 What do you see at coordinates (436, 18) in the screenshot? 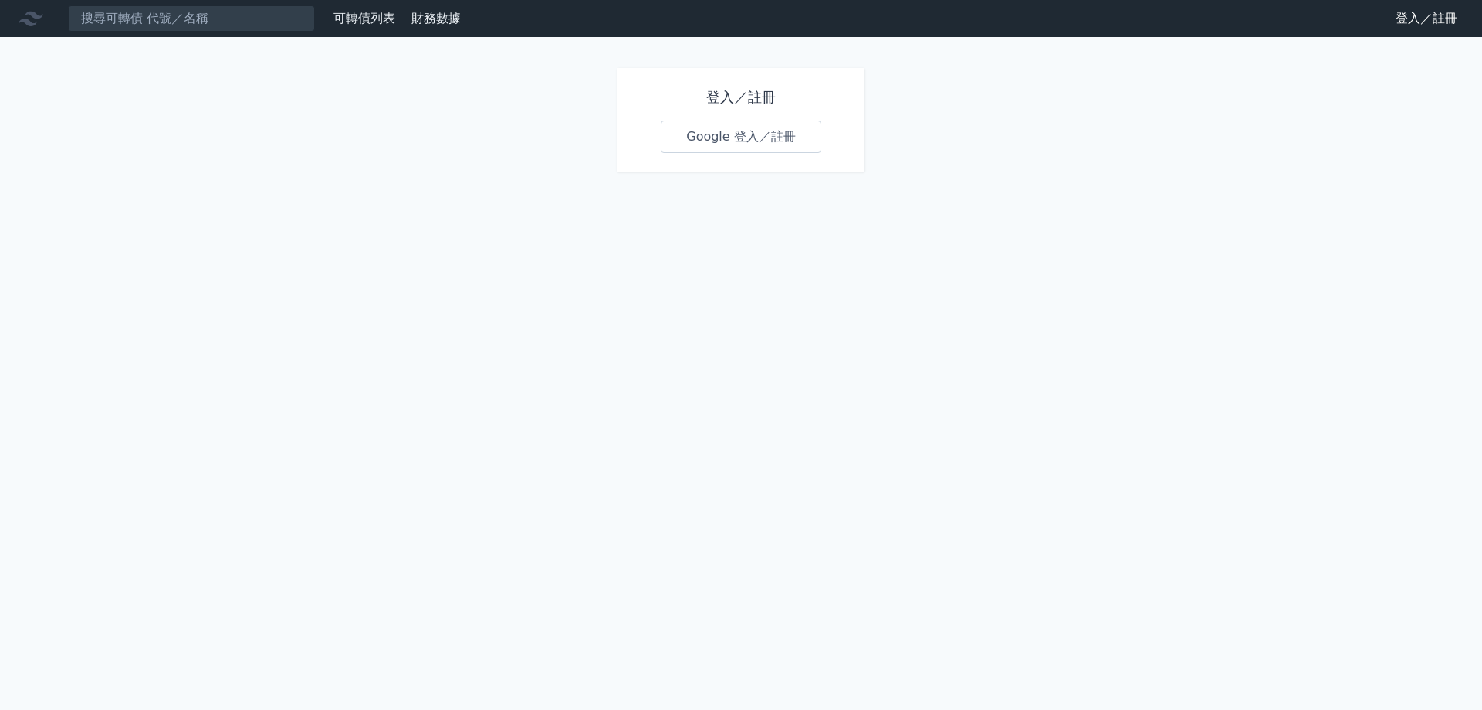
I see `a: 財務數據` at bounding box center [436, 18].